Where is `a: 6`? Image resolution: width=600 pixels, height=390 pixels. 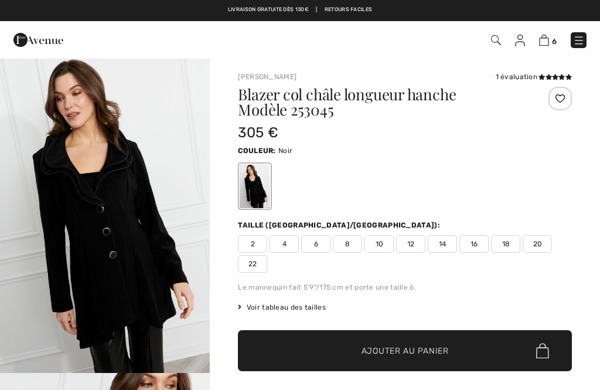 a: 6 is located at coordinates (548, 40).